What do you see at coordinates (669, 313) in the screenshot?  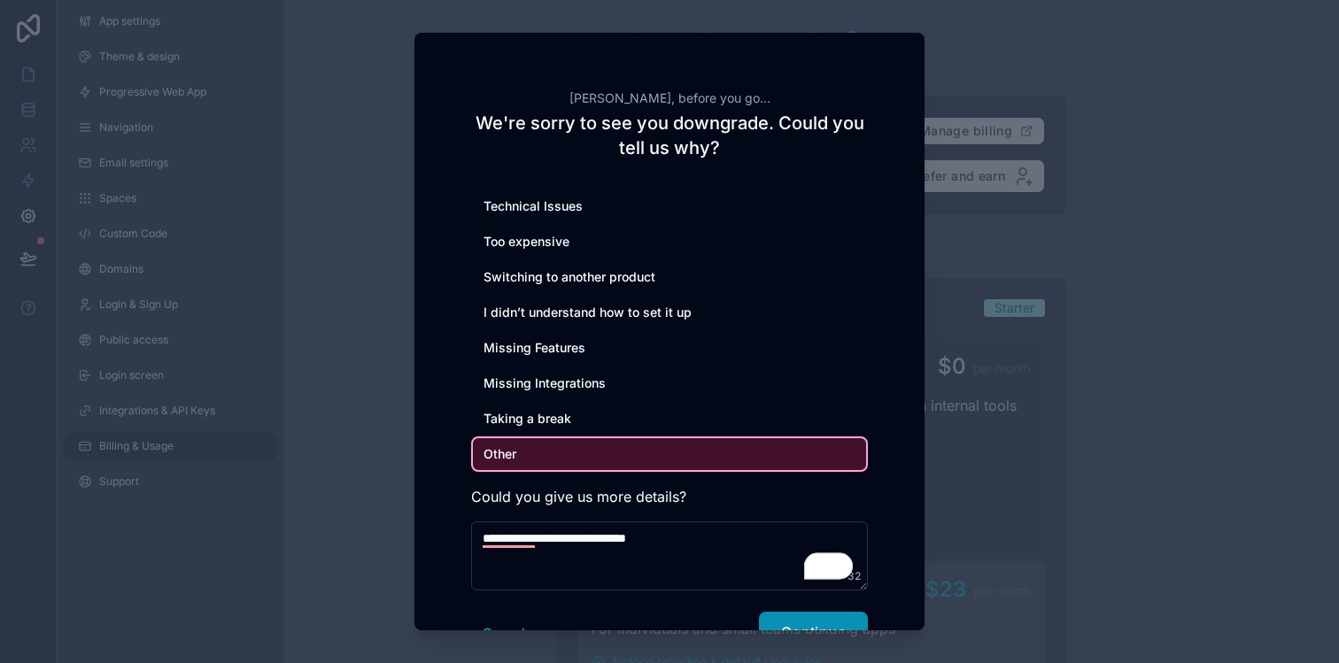 I see `div: I didn’t understand how to set it up` at bounding box center [669, 313].